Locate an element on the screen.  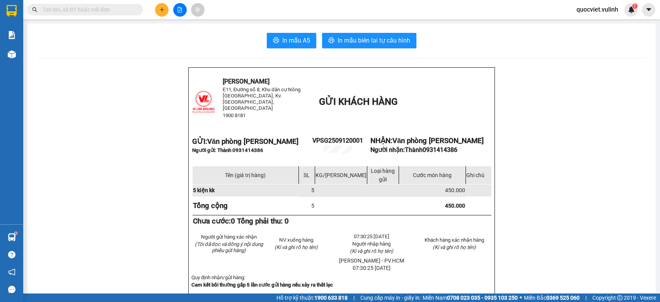
button: file-add is located at coordinates (180, 10).